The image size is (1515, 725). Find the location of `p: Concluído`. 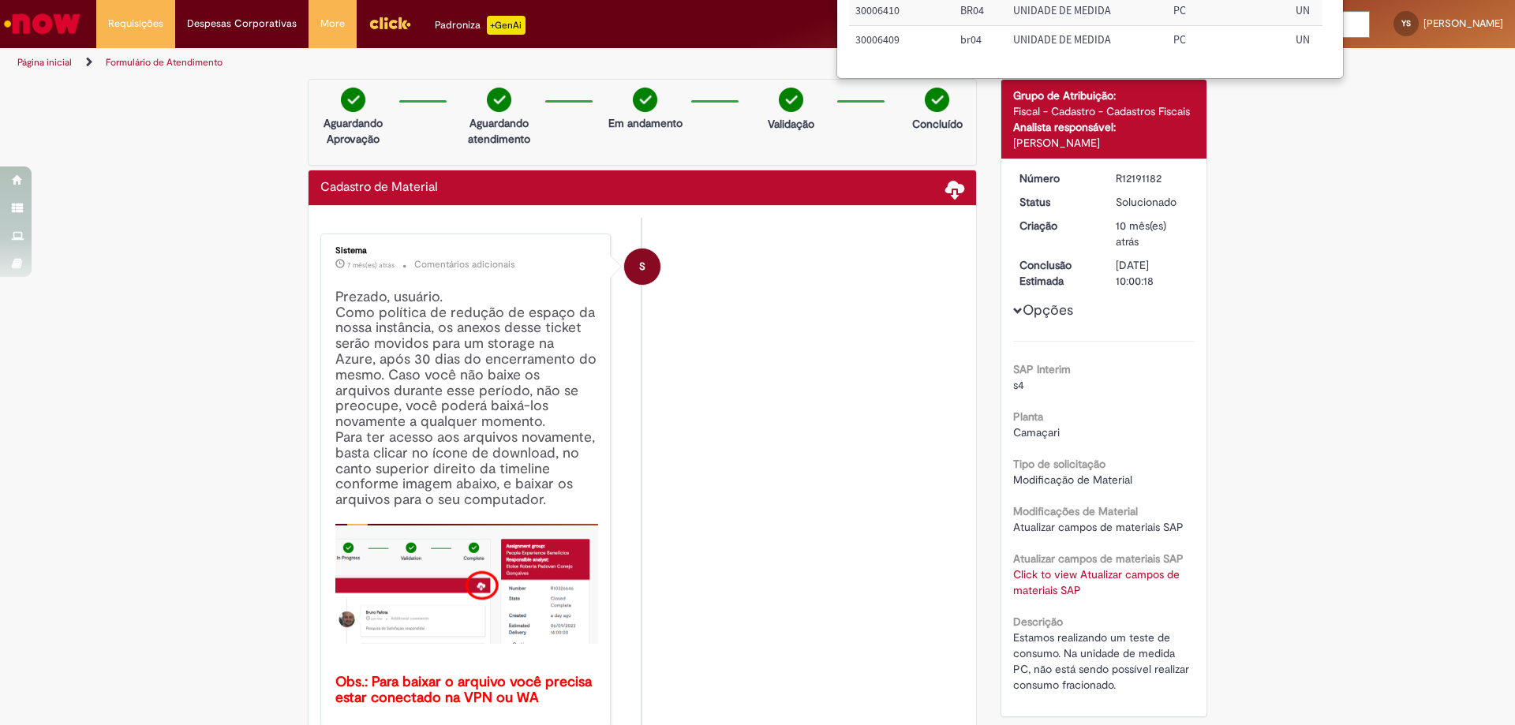

p: Concluído is located at coordinates (937, 124).